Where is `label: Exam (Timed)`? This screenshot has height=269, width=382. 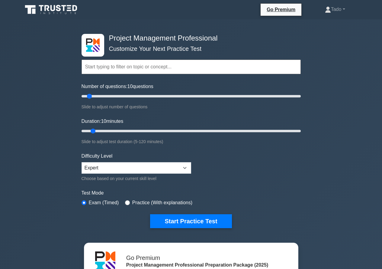 label: Exam (Timed) is located at coordinates (104, 202).